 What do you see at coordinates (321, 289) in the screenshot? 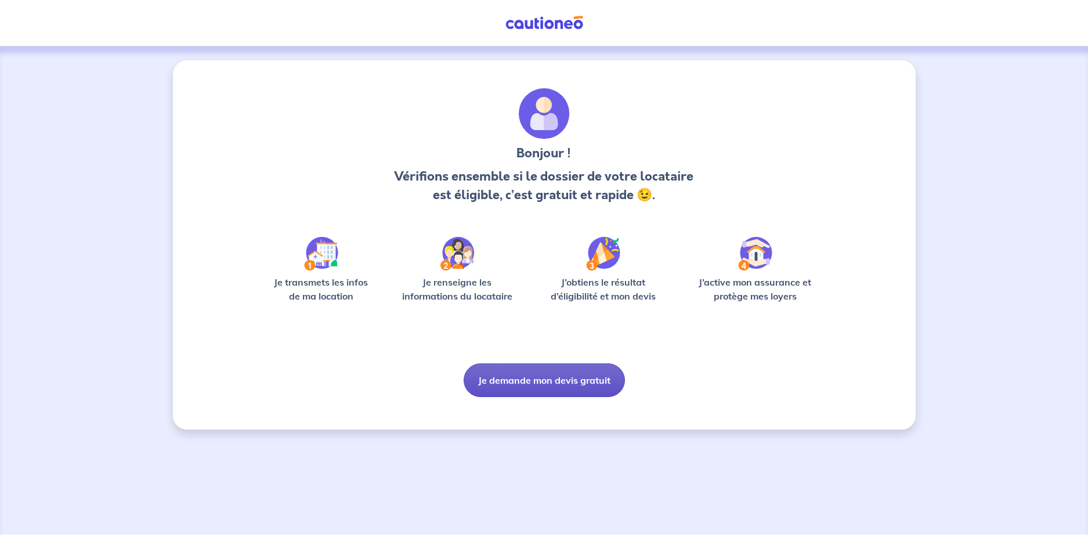
I see `p: Je transmets les infos de ma location` at bounding box center [321, 289].